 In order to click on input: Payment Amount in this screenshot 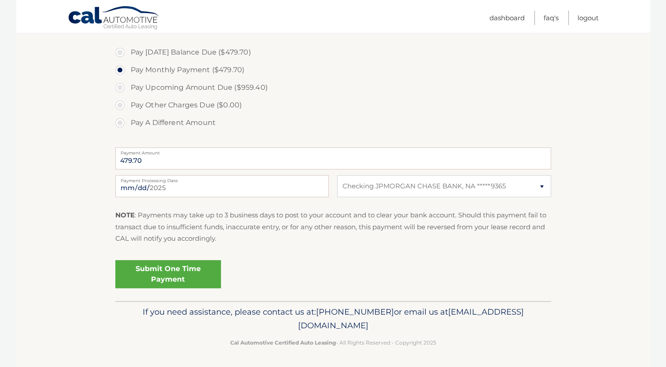, I will do `click(333, 159)`.